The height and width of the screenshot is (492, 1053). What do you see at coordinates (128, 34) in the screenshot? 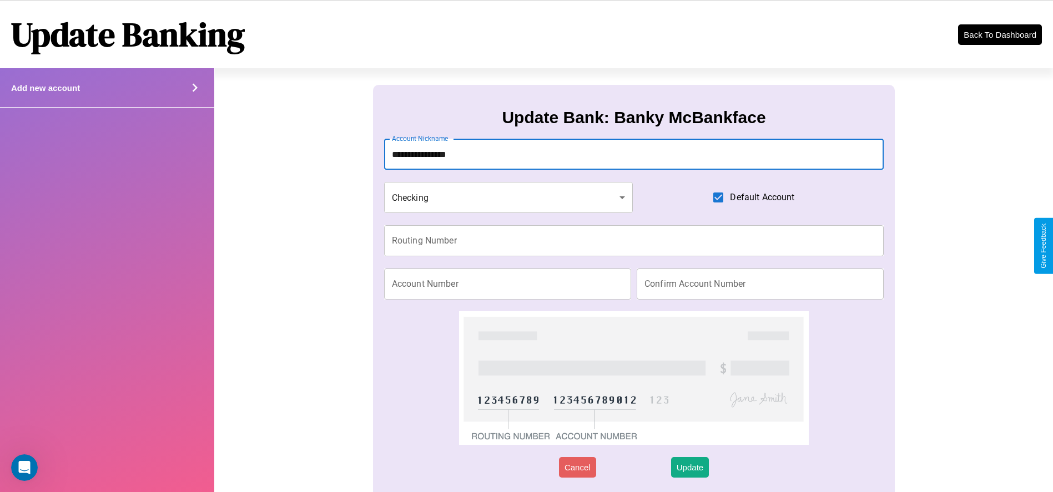
I see `h1: Update Banking` at bounding box center [128, 34].